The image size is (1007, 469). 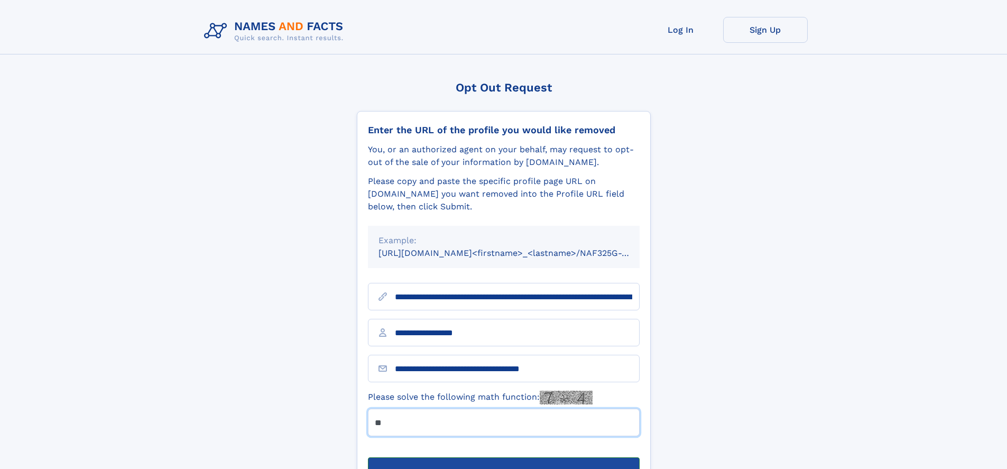 I want to click on div: Example:, so click(x=504, y=241).